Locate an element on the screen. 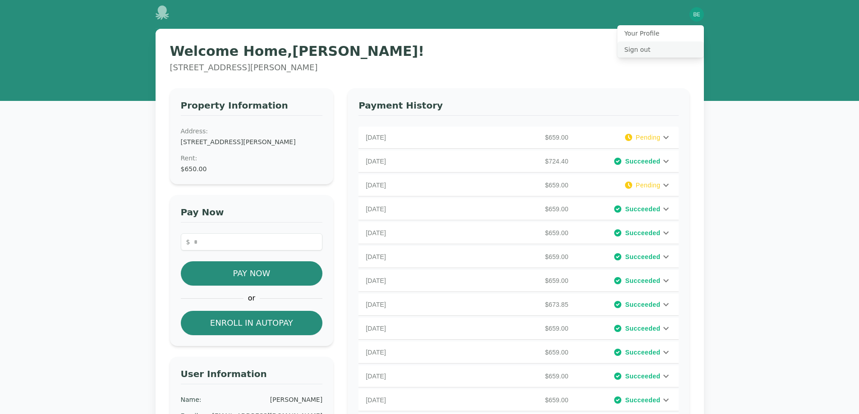  dt: Address: is located at coordinates (252, 131).